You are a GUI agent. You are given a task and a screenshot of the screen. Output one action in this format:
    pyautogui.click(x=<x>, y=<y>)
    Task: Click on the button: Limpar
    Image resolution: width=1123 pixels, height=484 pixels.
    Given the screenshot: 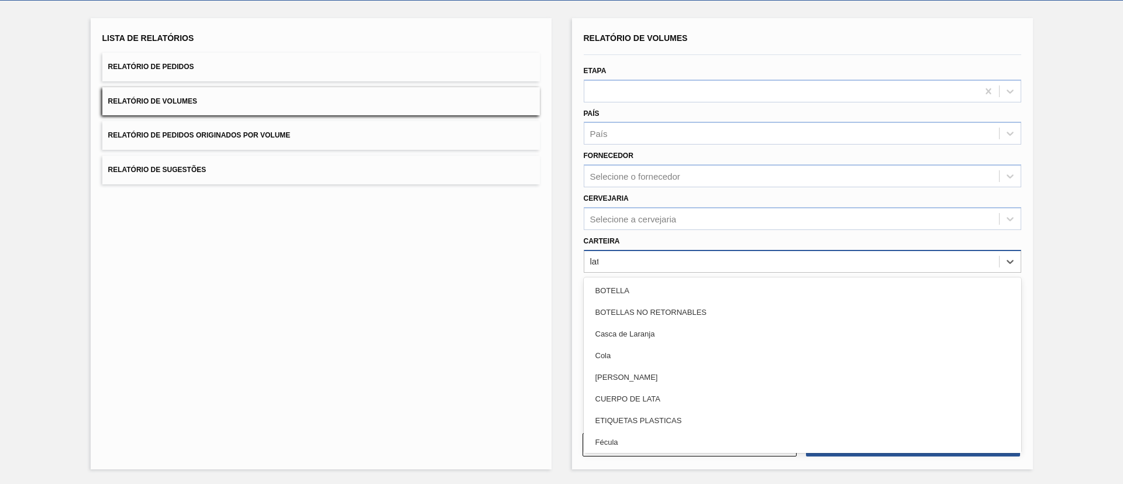 What is the action you would take?
    pyautogui.click(x=689, y=444)
    